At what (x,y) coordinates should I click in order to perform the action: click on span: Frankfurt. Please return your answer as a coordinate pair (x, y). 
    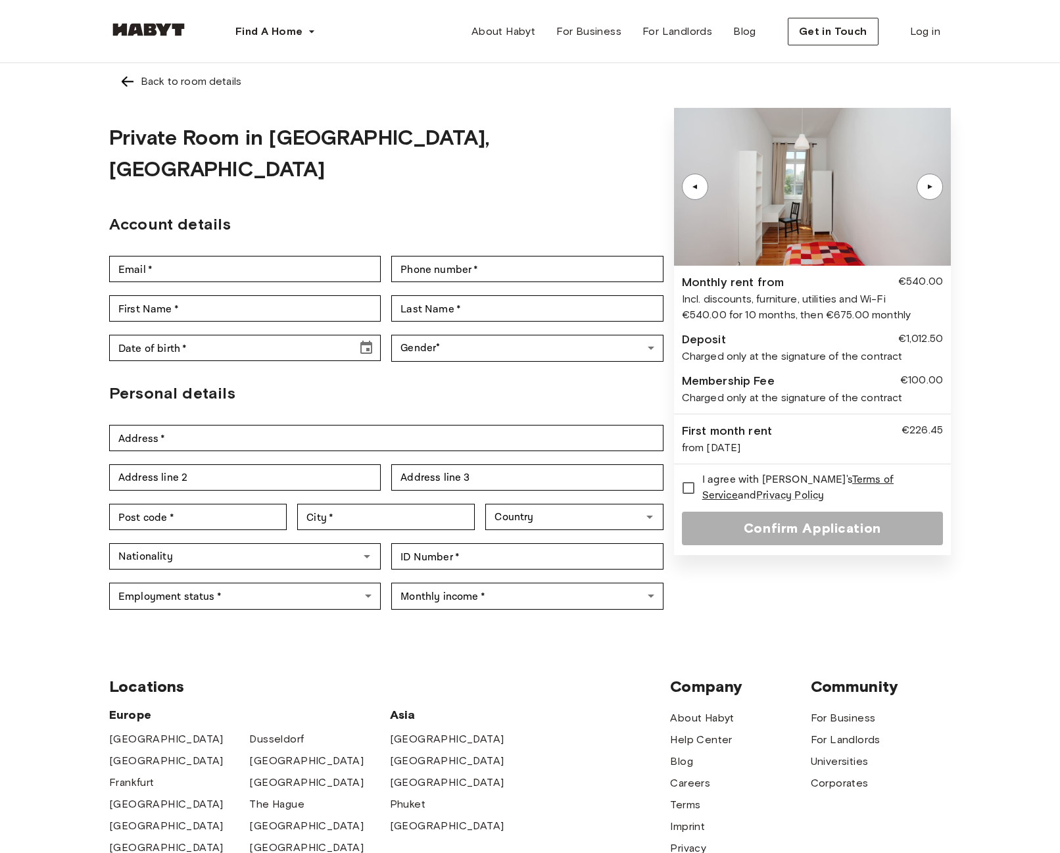
    Looking at the image, I should click on (132, 783).